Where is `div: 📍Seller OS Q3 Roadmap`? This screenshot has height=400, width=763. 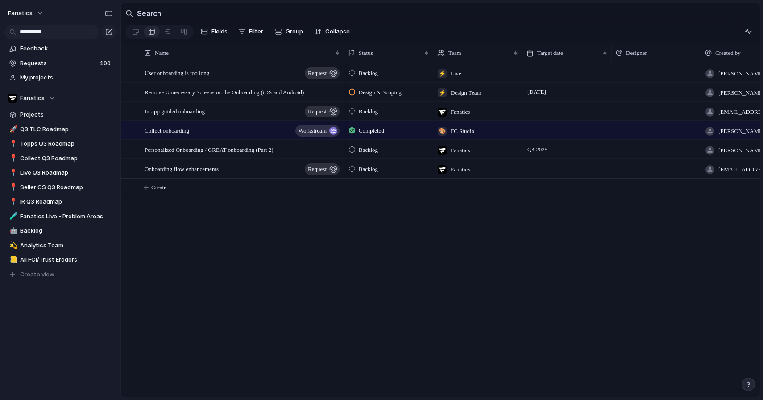 div: 📍Seller OS Q3 Roadmap is located at coordinates (60, 187).